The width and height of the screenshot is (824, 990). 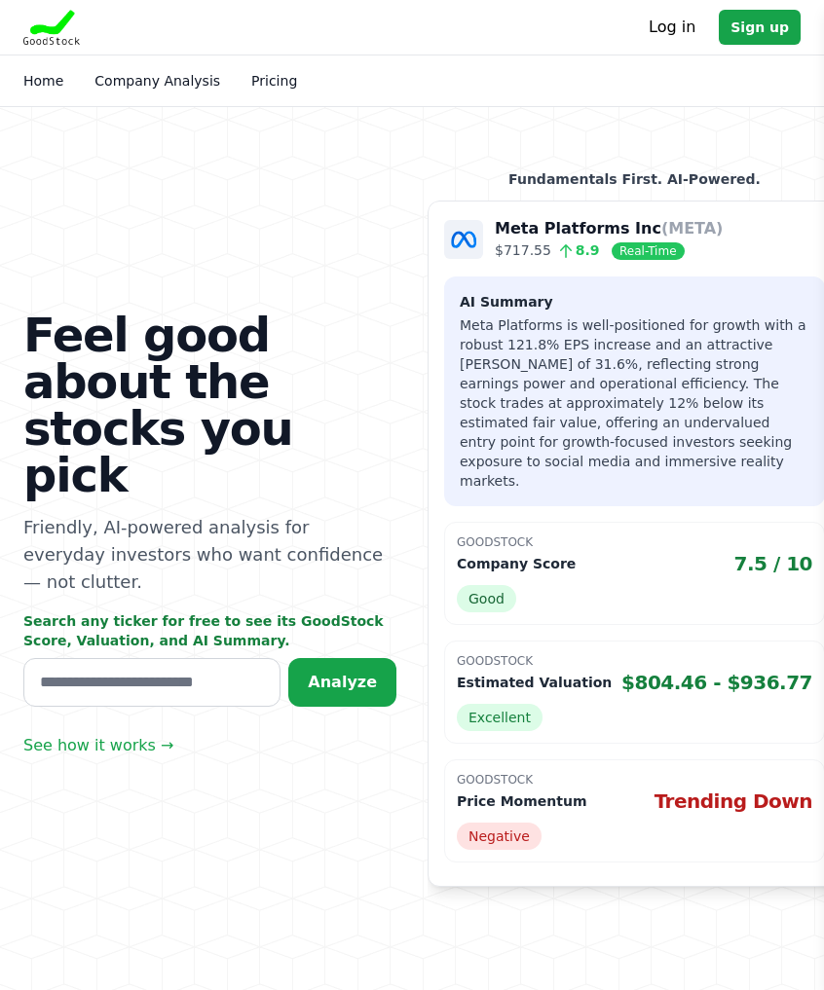 What do you see at coordinates (733, 802) in the screenshot?
I see `span: Trending Down` at bounding box center [733, 802].